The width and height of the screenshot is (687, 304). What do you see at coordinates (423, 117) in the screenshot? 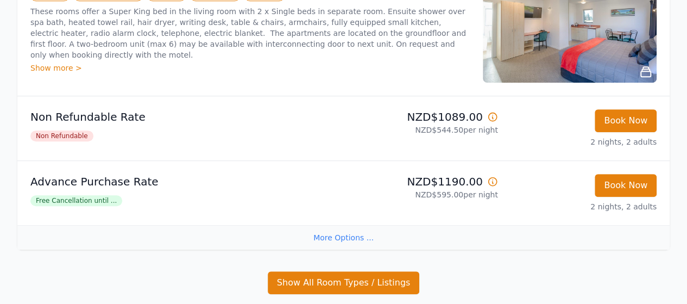
I see `p: NZD$1089.00` at bounding box center [423, 117].